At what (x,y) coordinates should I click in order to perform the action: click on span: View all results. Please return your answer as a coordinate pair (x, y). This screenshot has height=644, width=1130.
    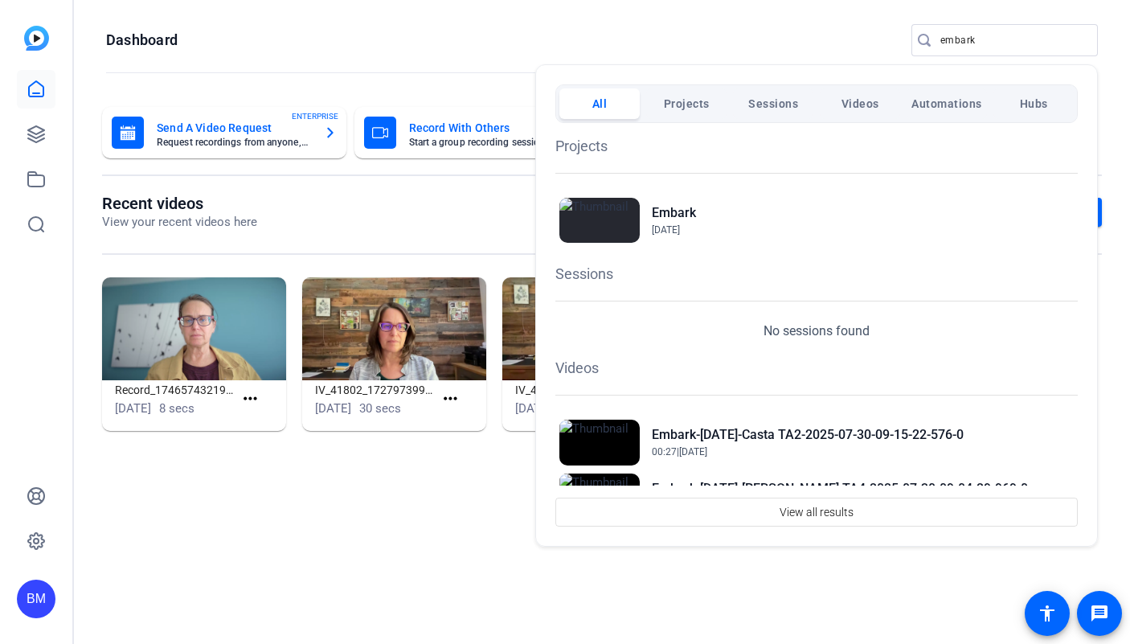
    Looking at the image, I should click on (817, 512).